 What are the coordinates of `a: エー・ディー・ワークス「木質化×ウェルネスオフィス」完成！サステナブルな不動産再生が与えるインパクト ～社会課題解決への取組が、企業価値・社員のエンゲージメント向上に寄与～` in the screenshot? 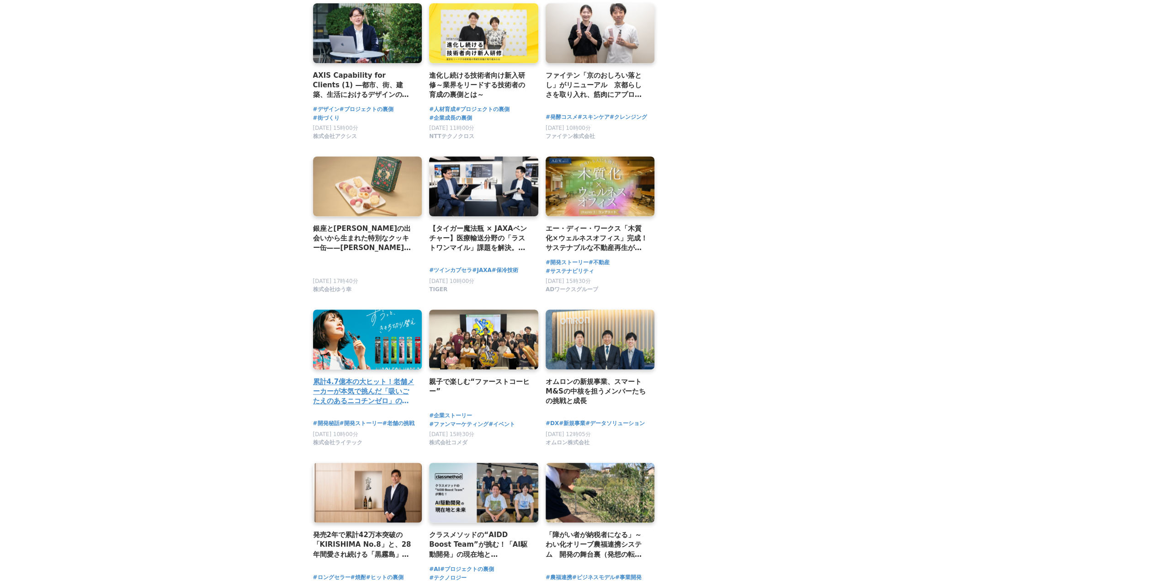 It's located at (596, 238).